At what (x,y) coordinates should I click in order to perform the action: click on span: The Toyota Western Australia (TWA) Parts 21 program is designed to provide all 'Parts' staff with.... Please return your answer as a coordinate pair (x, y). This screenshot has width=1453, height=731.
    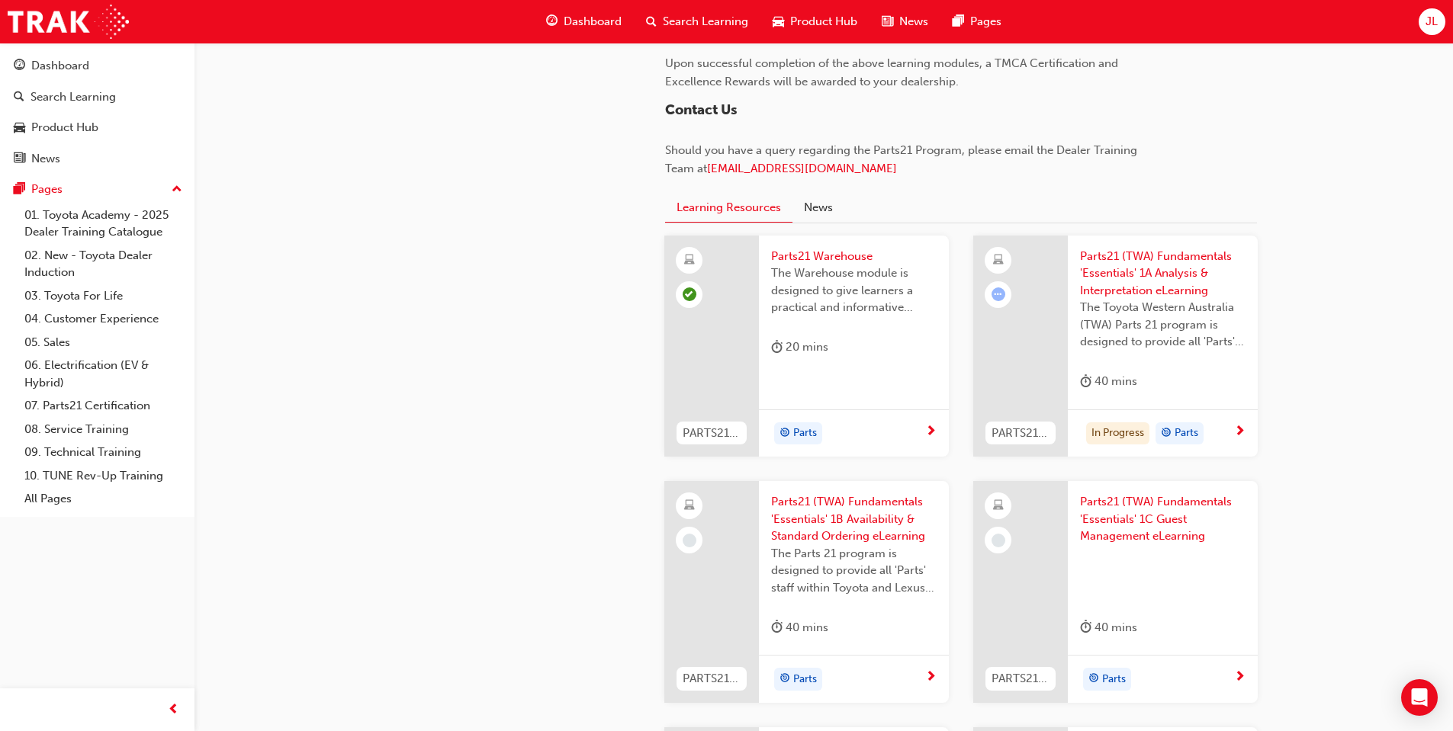
    Looking at the image, I should click on (1162, 325).